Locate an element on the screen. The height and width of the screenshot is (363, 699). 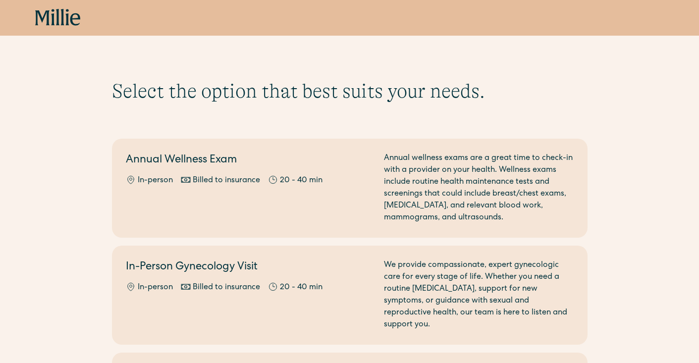
div: We provide compassionate, expert gynecologic care for every stage of life. Whether you need a rou... is located at coordinates (478, 295).